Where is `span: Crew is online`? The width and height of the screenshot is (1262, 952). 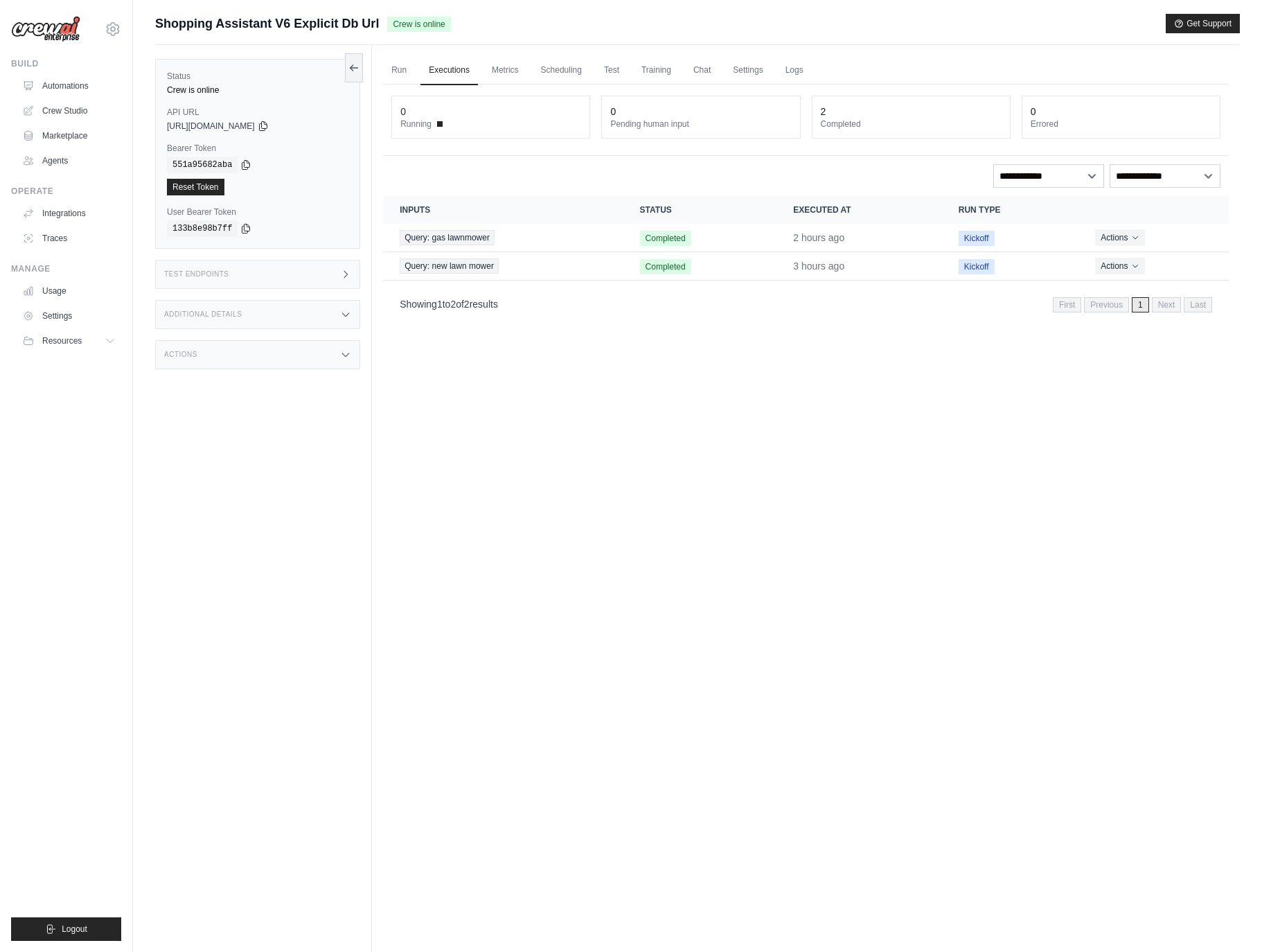 span: Crew is online is located at coordinates (418, 25).